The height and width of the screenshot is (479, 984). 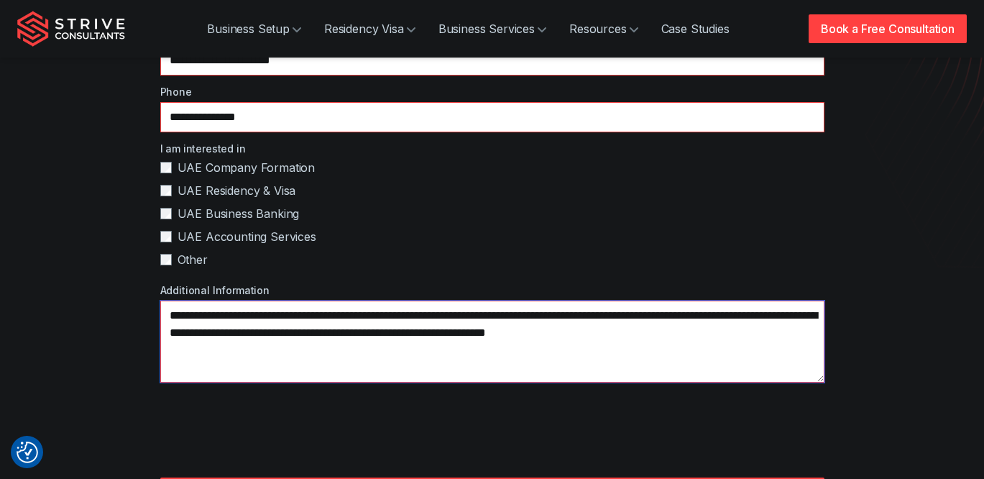 What do you see at coordinates (492, 290) in the screenshot?
I see `label: Additional Information` at bounding box center [492, 290].